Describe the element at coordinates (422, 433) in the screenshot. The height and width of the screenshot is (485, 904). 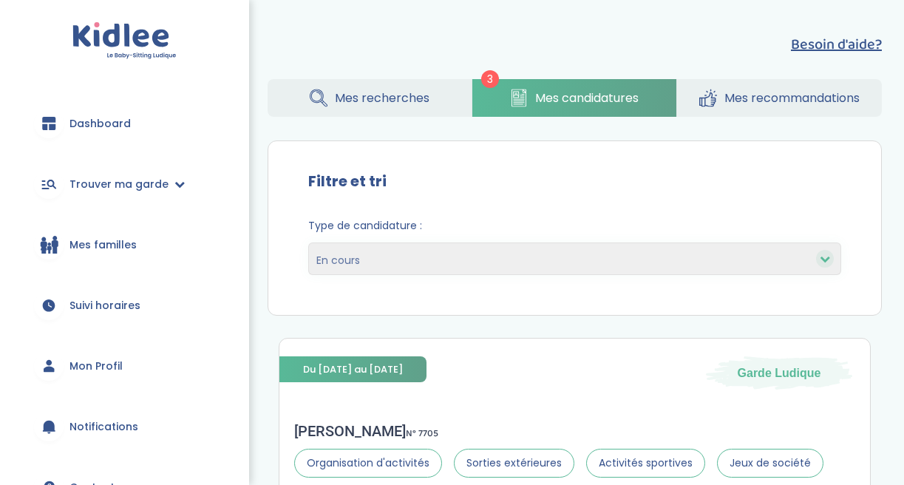
I see `span: N° 7705` at that location.